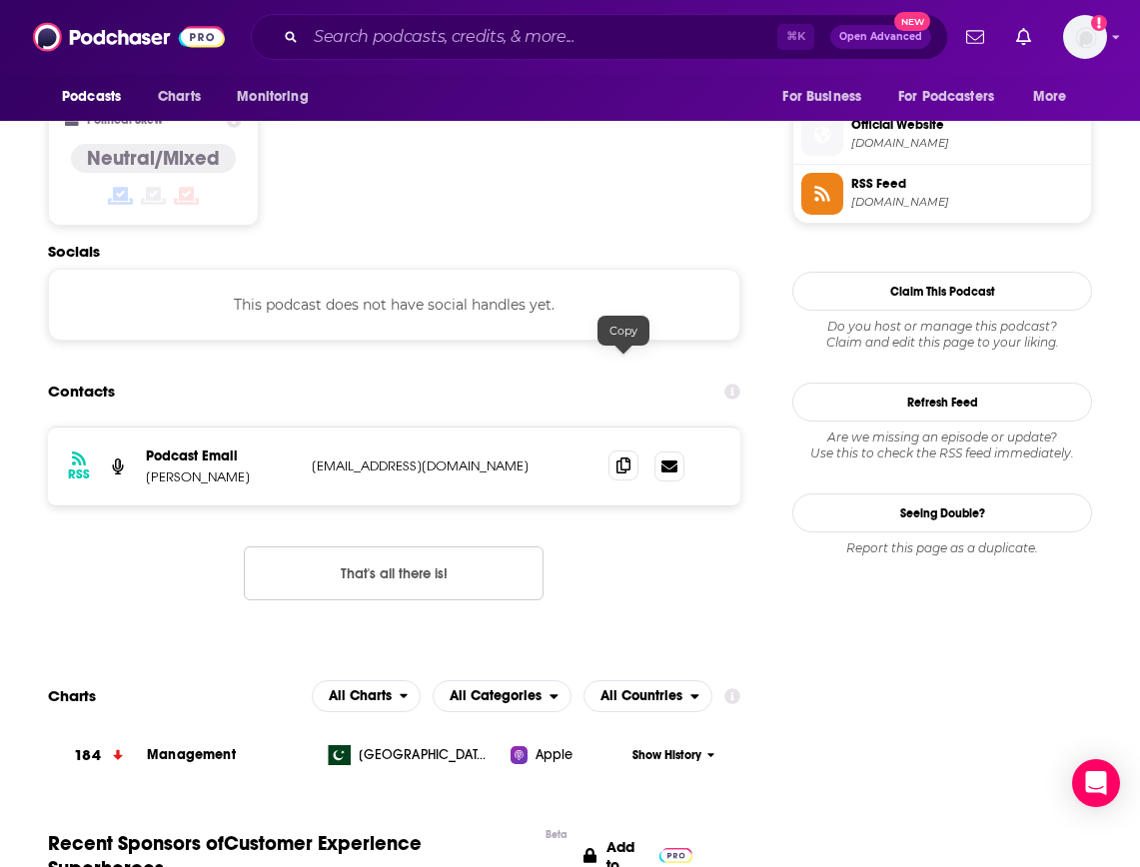 The height and width of the screenshot is (867, 1140). Describe the element at coordinates (946, 97) in the screenshot. I see `span: For Podcasters` at that location.